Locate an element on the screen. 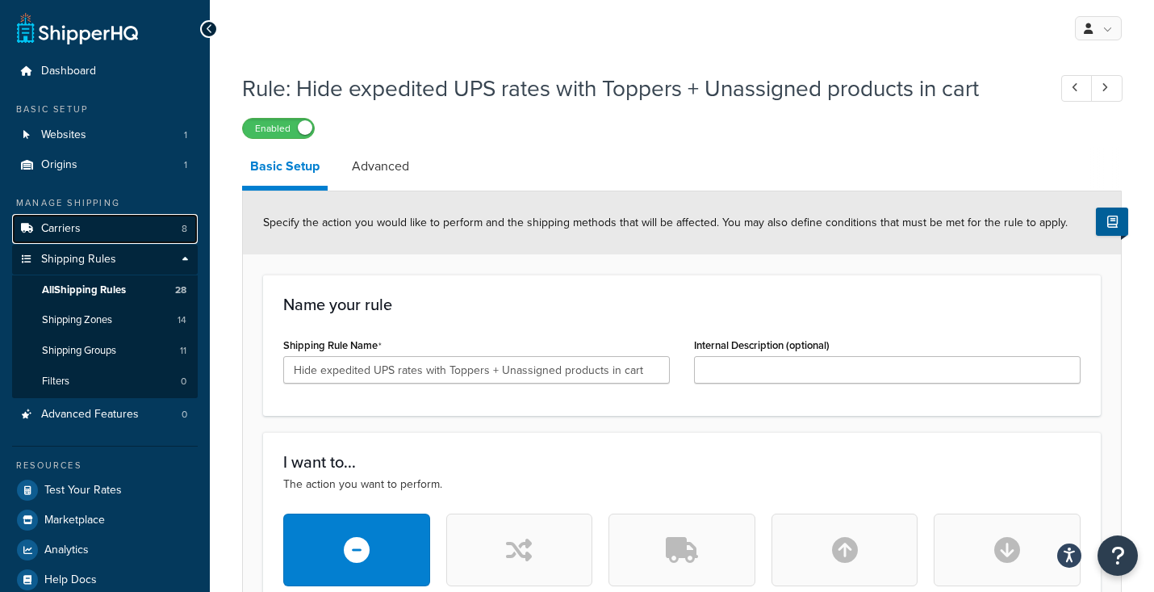 The image size is (1154, 592). a: Carriers8 is located at coordinates (105, 228).